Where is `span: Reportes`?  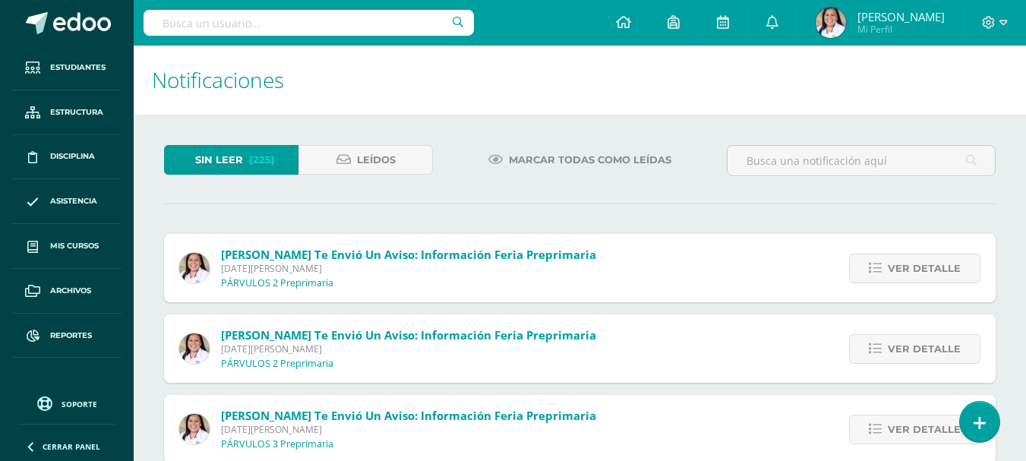
span: Reportes is located at coordinates (71, 336).